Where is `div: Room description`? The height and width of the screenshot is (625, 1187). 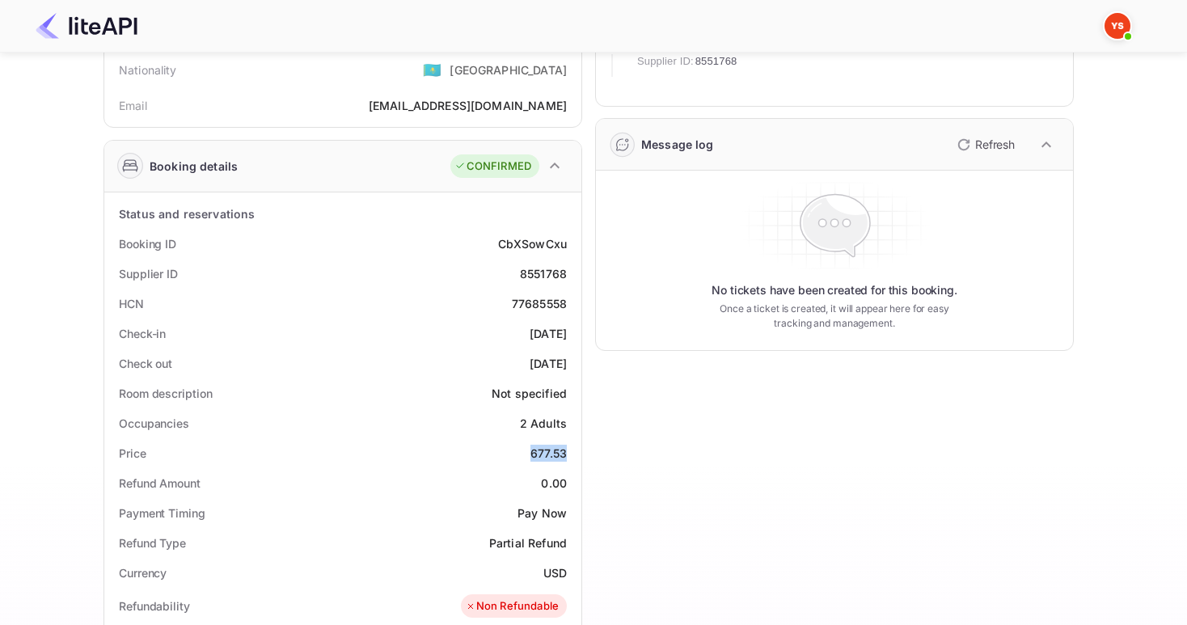 div: Room description is located at coordinates (165, 393).